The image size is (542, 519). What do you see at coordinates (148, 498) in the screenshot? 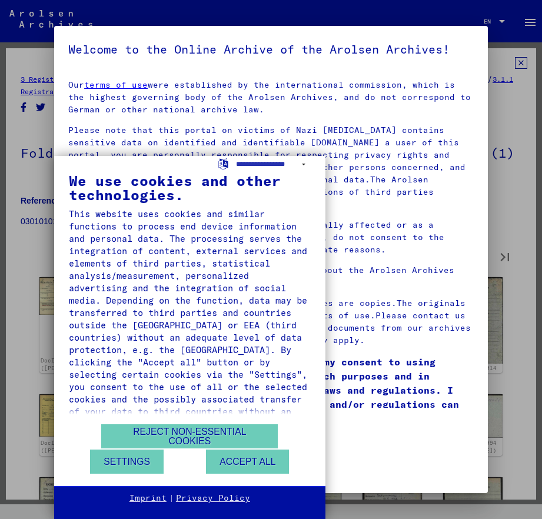
I see `a: Imprint` at bounding box center [148, 498].